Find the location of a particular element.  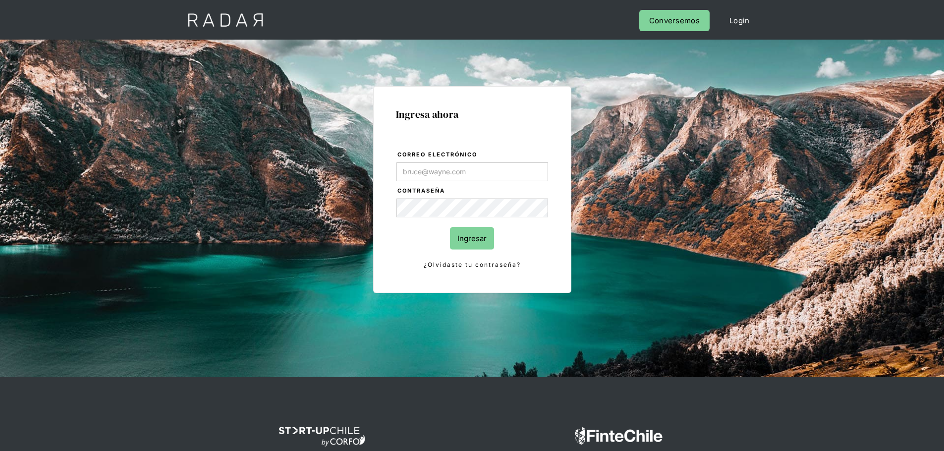

input: Ingresar is located at coordinates (472, 238).